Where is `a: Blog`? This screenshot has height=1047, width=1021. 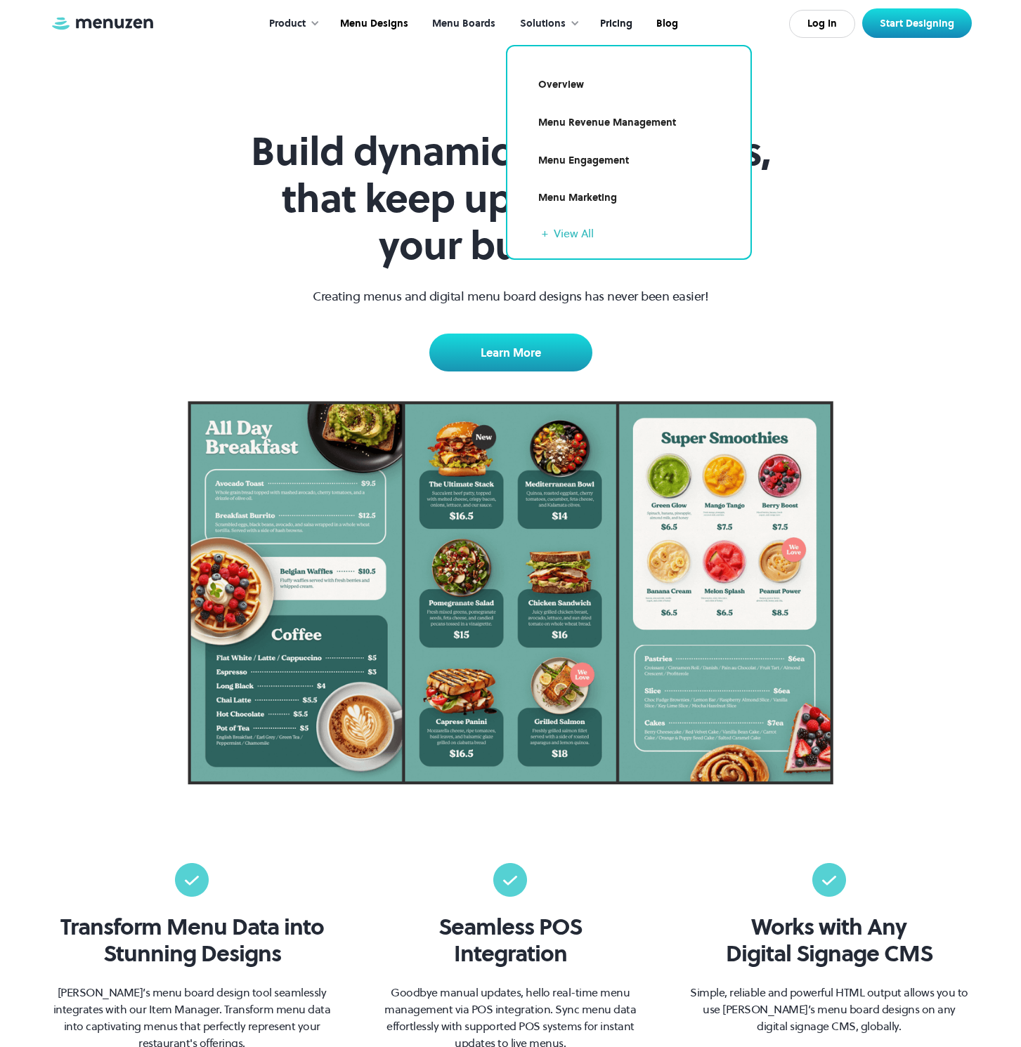 a: Blog is located at coordinates (665, 24).